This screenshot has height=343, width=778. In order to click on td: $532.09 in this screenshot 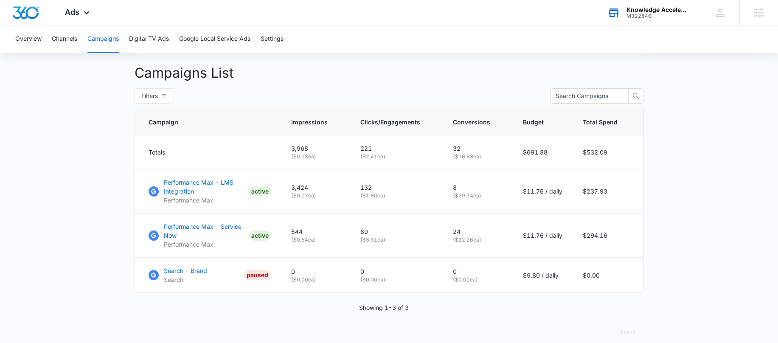, I will do `click(607, 152)`.